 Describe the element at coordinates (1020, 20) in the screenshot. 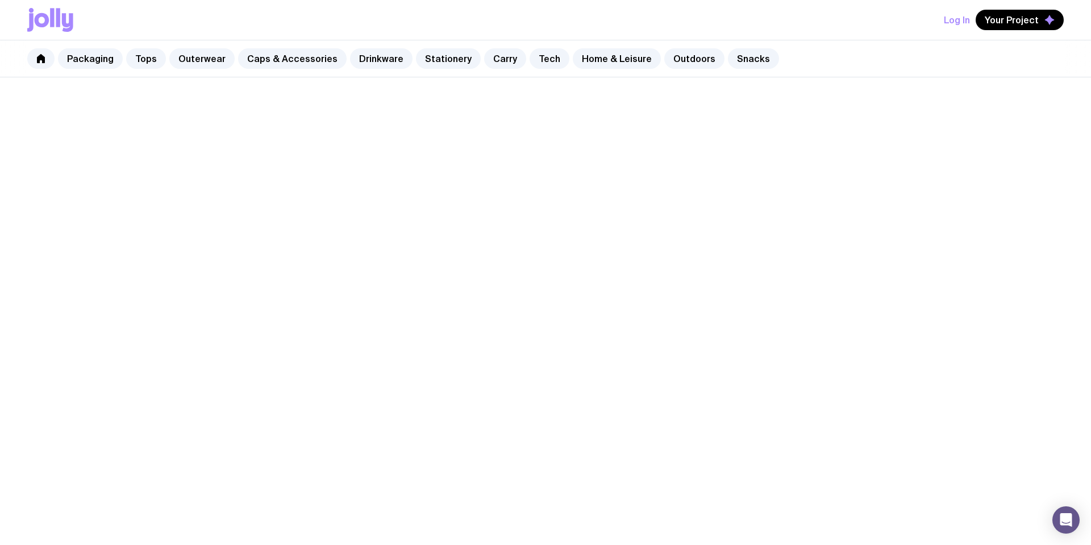

I see `button: Your Project` at that location.